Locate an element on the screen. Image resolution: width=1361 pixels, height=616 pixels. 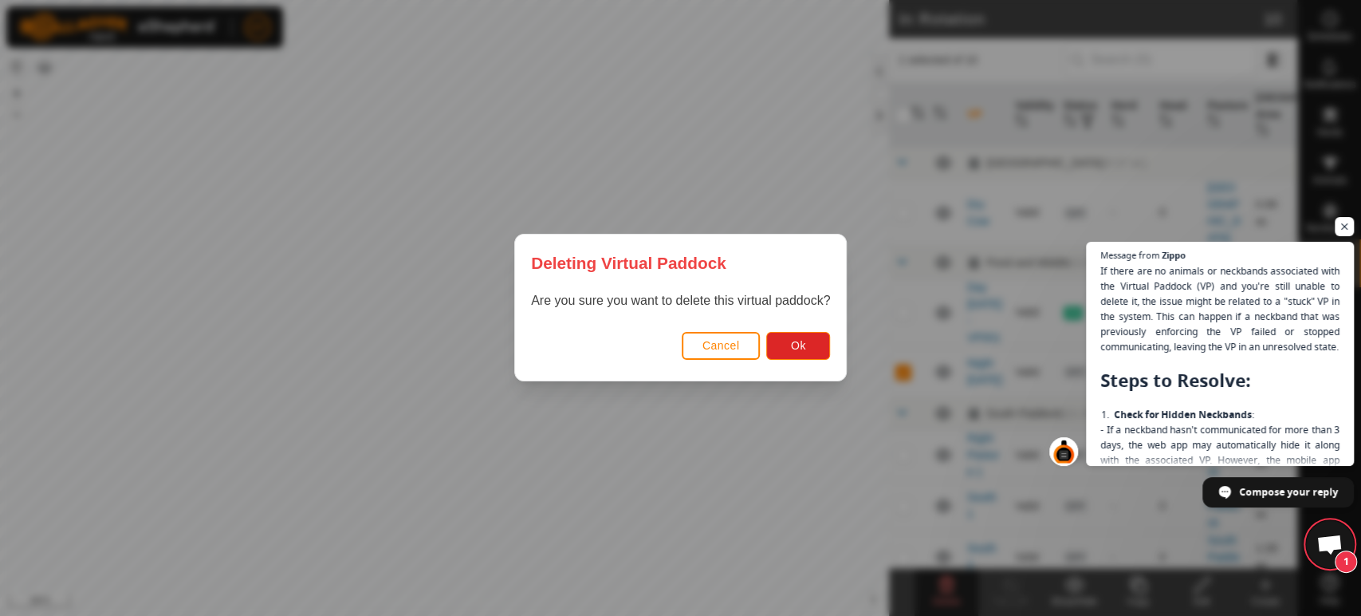
span: Ok is located at coordinates (798, 346).